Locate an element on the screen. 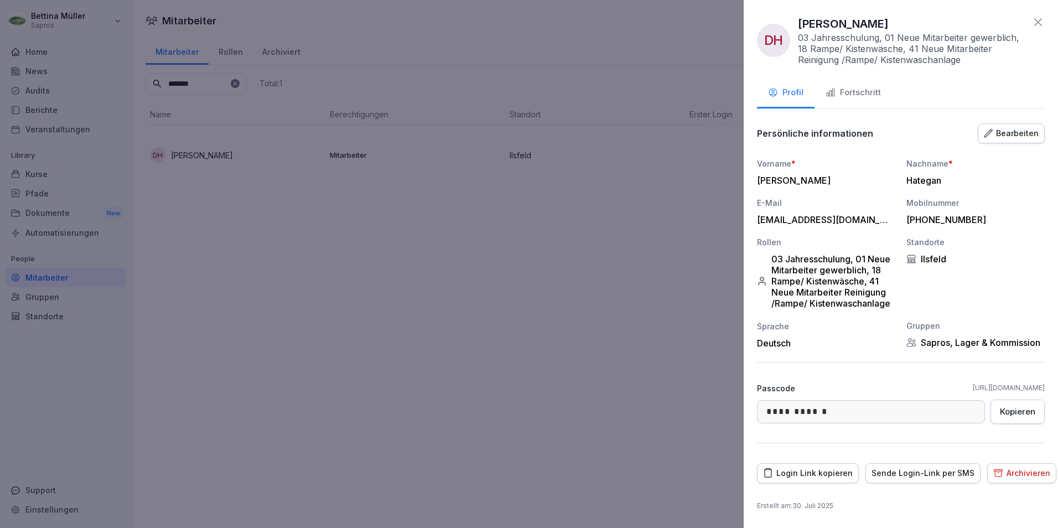 The image size is (1058, 528). div: Sapros, Lager & Kommission is located at coordinates (975, 342).